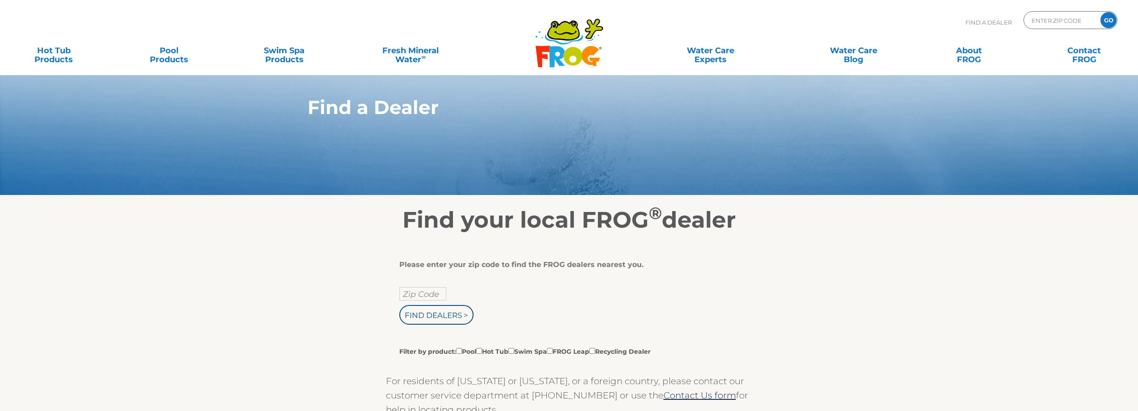 The image size is (1138, 411). What do you see at coordinates (169, 51) in the screenshot?
I see `a: PoolProducts` at bounding box center [169, 51].